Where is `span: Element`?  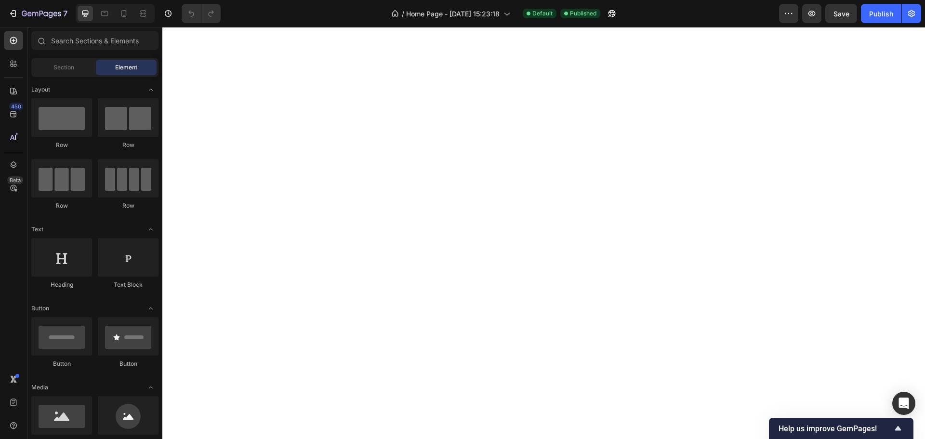
span: Element is located at coordinates (126, 67).